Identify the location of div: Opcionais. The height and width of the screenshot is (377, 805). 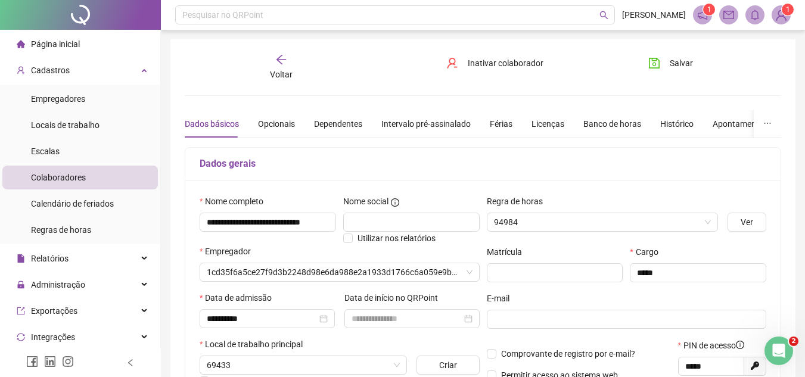
(277, 124).